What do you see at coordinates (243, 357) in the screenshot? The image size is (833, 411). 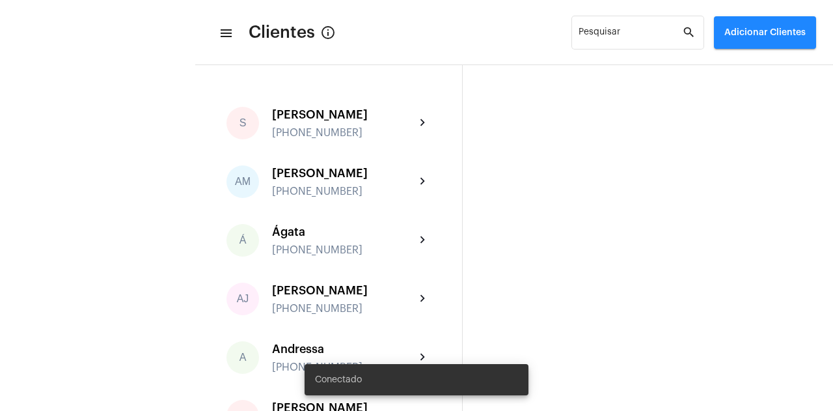 I see `div: A` at bounding box center [243, 357].